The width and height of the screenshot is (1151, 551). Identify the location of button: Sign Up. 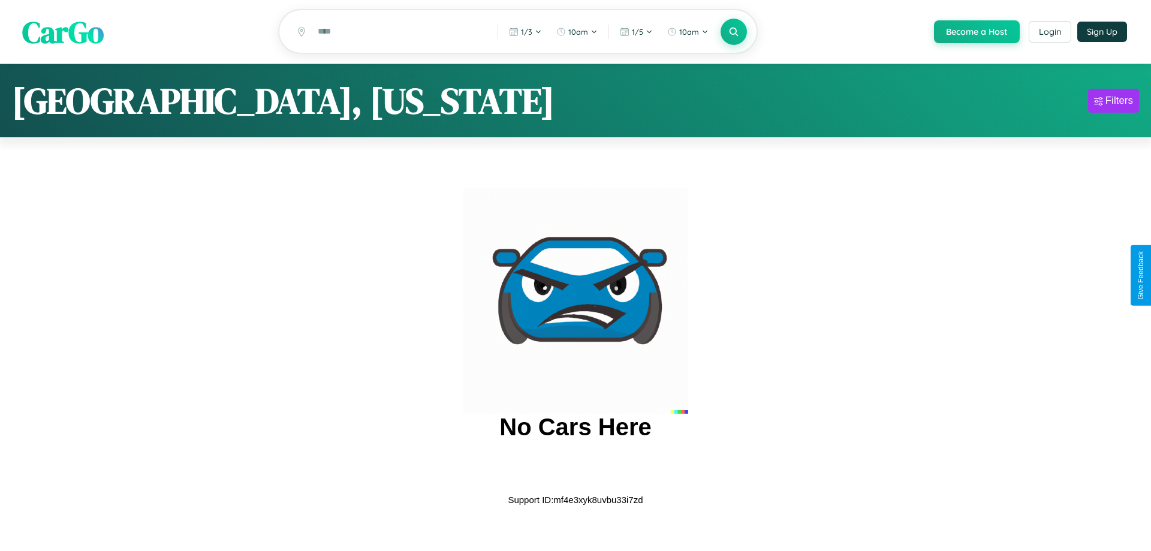
(1102, 32).